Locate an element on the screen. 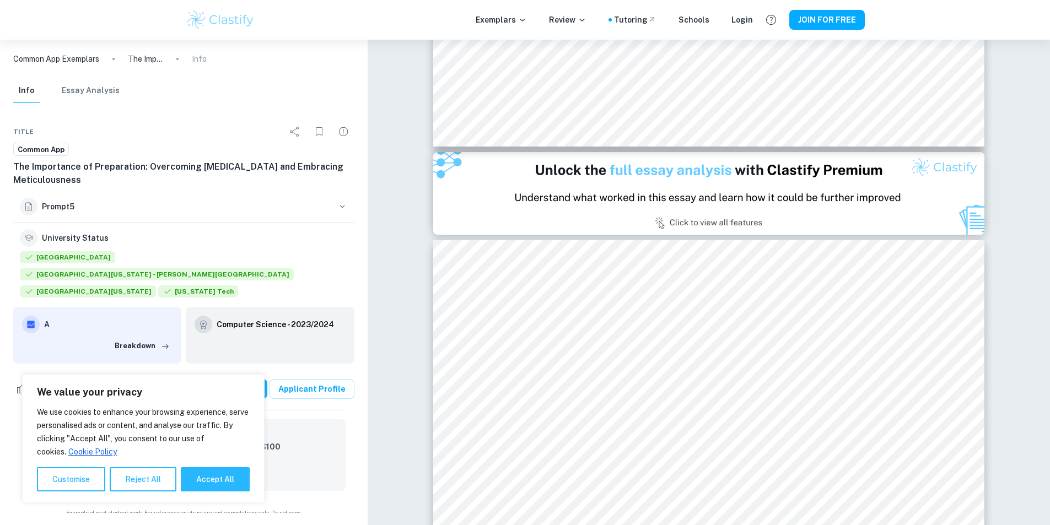 This screenshot has height=525, width=1050. div: Bookmark is located at coordinates (319, 132).